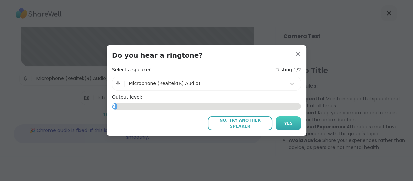  What do you see at coordinates (289, 70) in the screenshot?
I see `h4: Testing 1/2` at bounding box center [289, 70].